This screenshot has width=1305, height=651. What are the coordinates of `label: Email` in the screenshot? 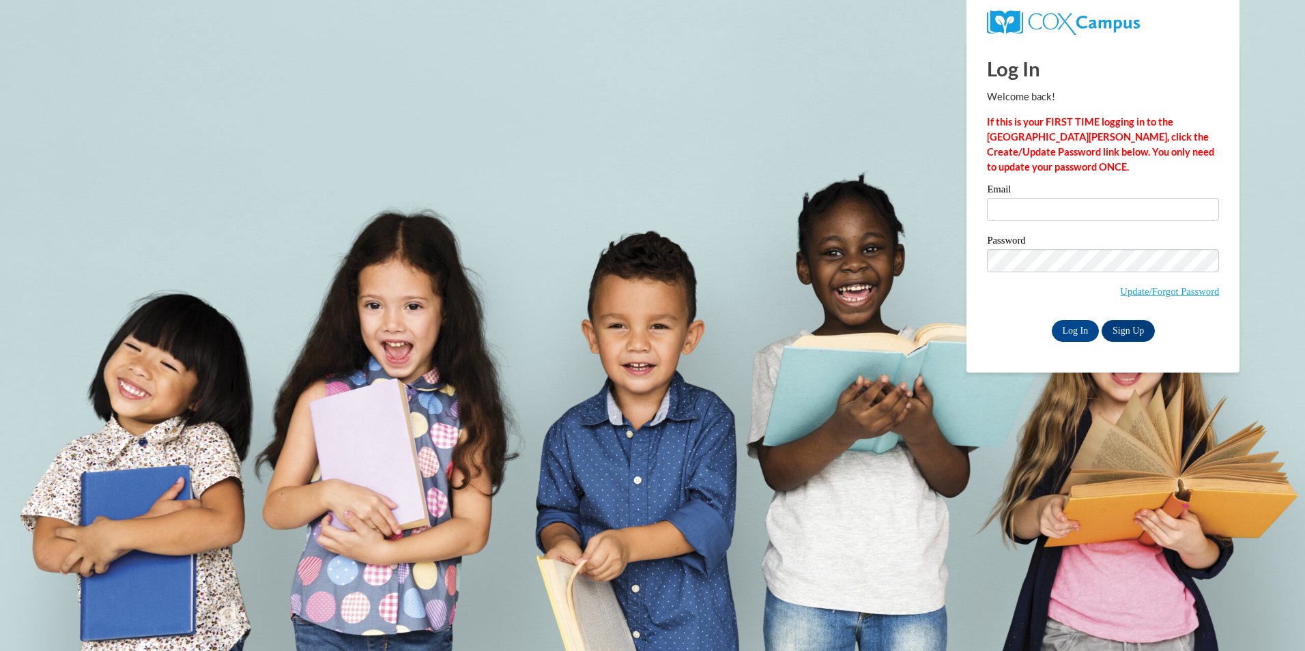 It's located at (1103, 191).